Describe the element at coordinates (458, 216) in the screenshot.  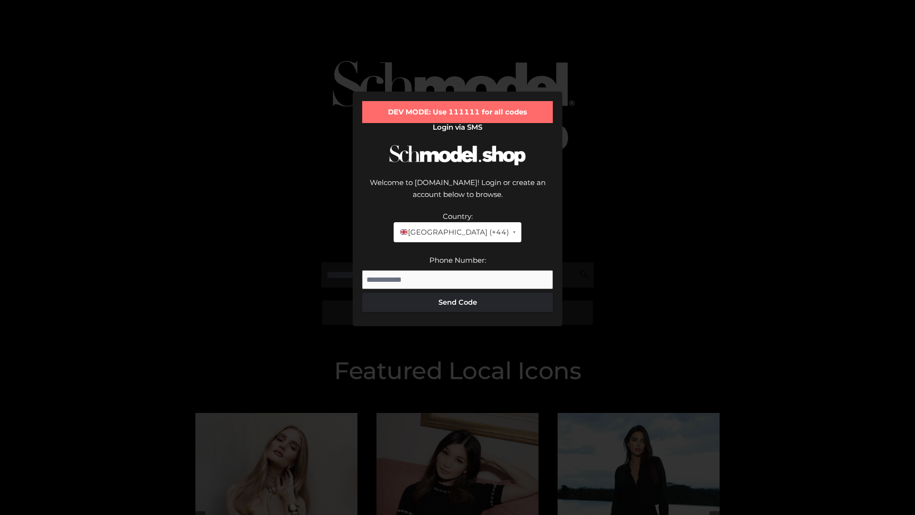
I see `label: Country:` at that location.